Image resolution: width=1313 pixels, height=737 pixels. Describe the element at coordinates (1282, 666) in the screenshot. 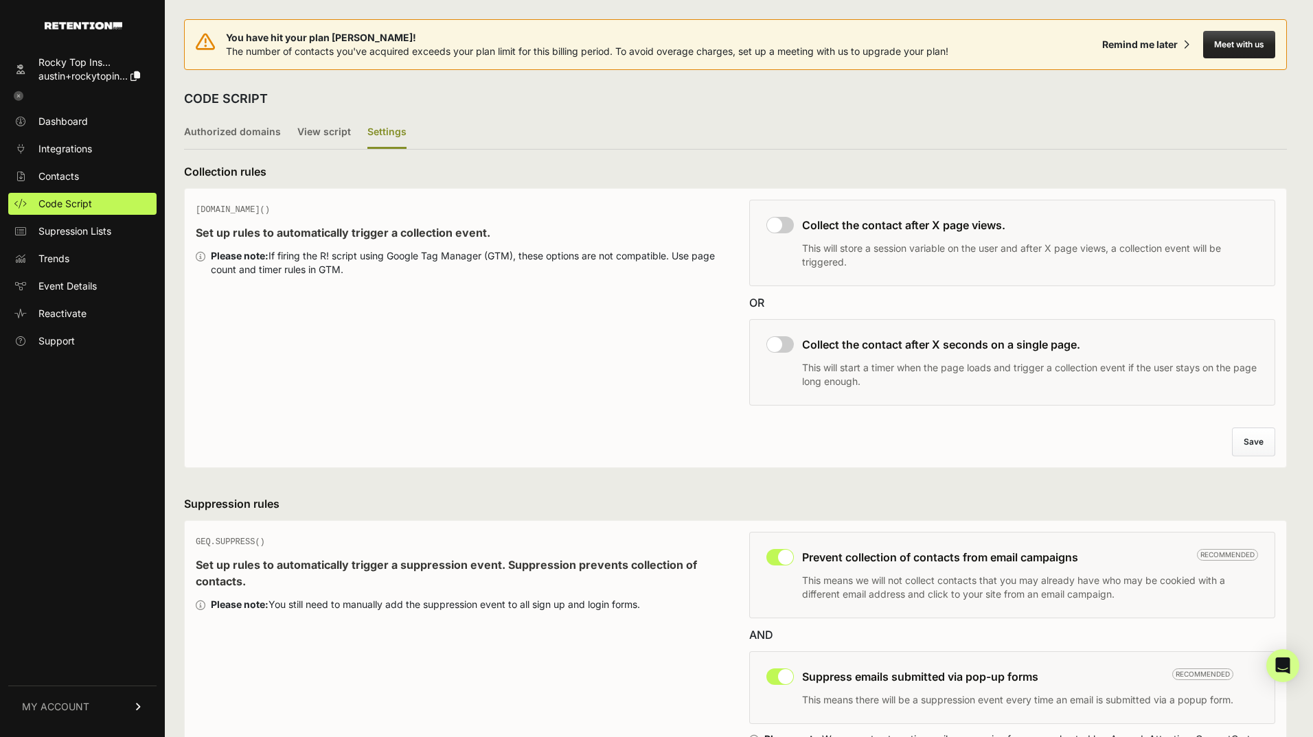

I see `div: Open Intercom Messenger` at that location.